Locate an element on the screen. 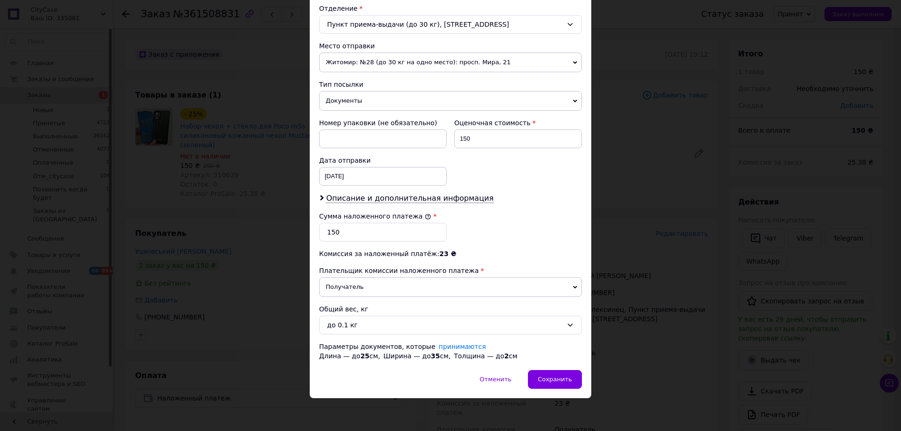 This screenshot has width=901, height=431. span: Сохранить is located at coordinates (555, 379).